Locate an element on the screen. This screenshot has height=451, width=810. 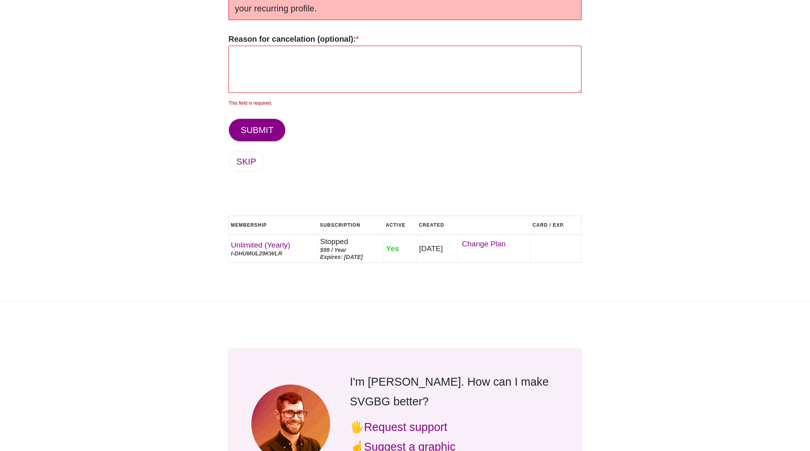
th: Active is located at coordinates (400, 225).